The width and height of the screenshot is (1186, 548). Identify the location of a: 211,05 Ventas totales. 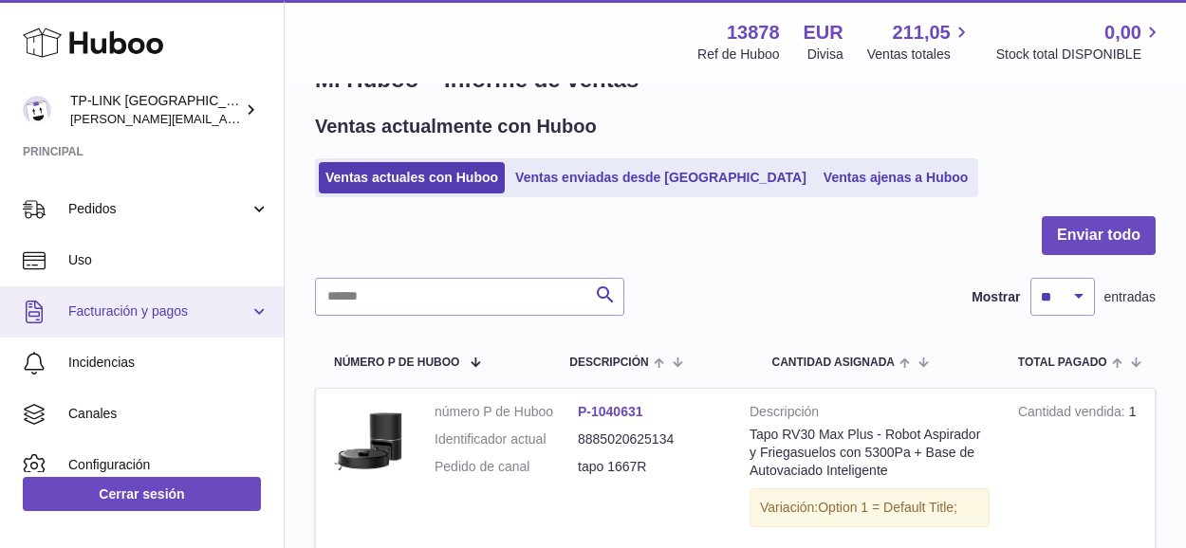
(920, 42).